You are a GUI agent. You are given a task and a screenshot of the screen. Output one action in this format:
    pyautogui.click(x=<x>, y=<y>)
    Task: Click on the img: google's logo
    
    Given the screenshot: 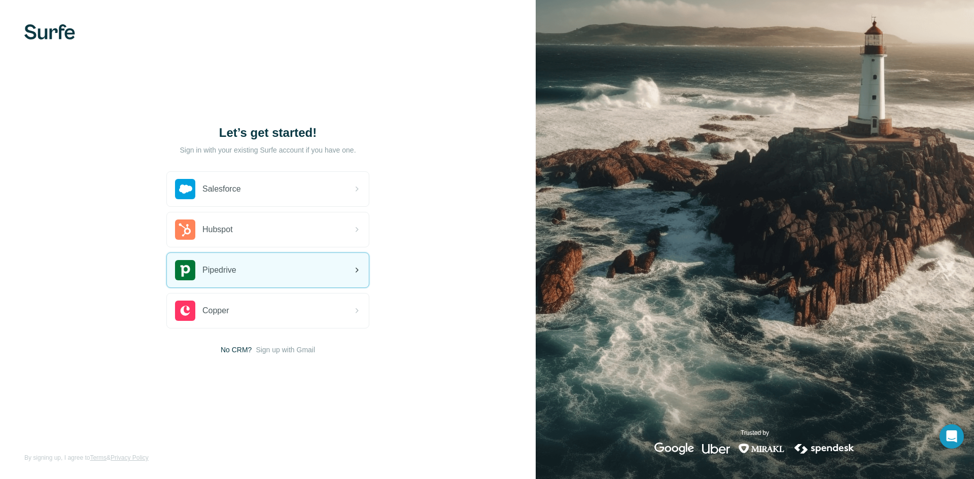 What is the action you would take?
    pyautogui.click(x=674, y=449)
    